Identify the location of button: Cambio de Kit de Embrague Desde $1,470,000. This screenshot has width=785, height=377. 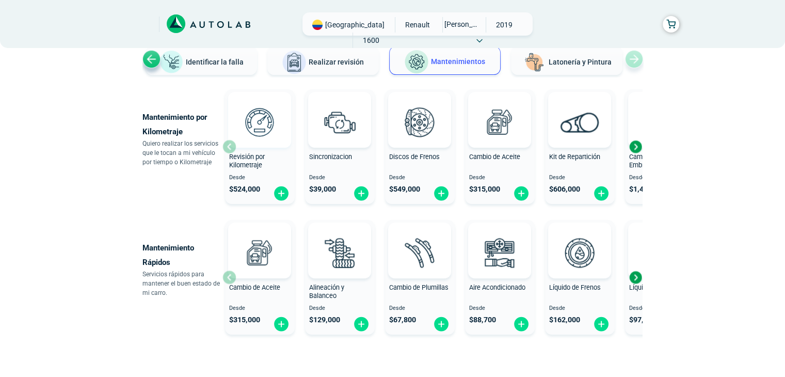
(660, 147).